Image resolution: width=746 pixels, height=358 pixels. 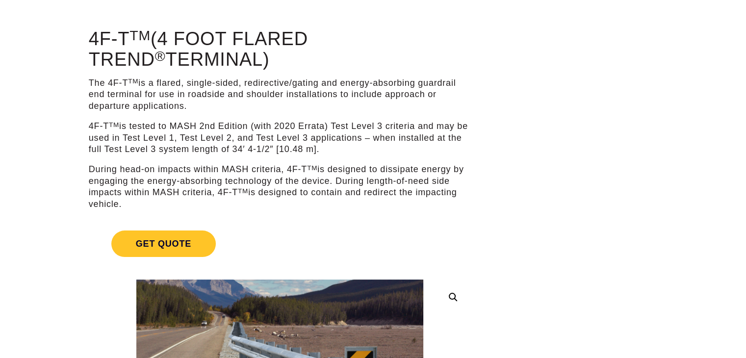 I want to click on a: Get Quote, so click(x=279, y=244).